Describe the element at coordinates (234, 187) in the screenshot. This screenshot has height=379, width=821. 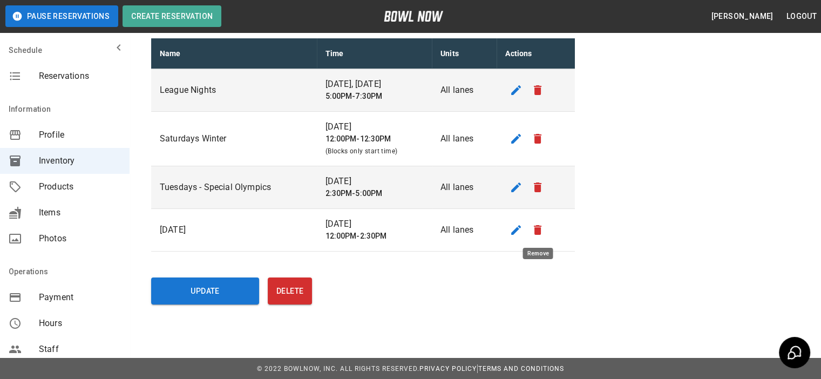
I see `p: Tuesdays - Special Olympics` at that location.